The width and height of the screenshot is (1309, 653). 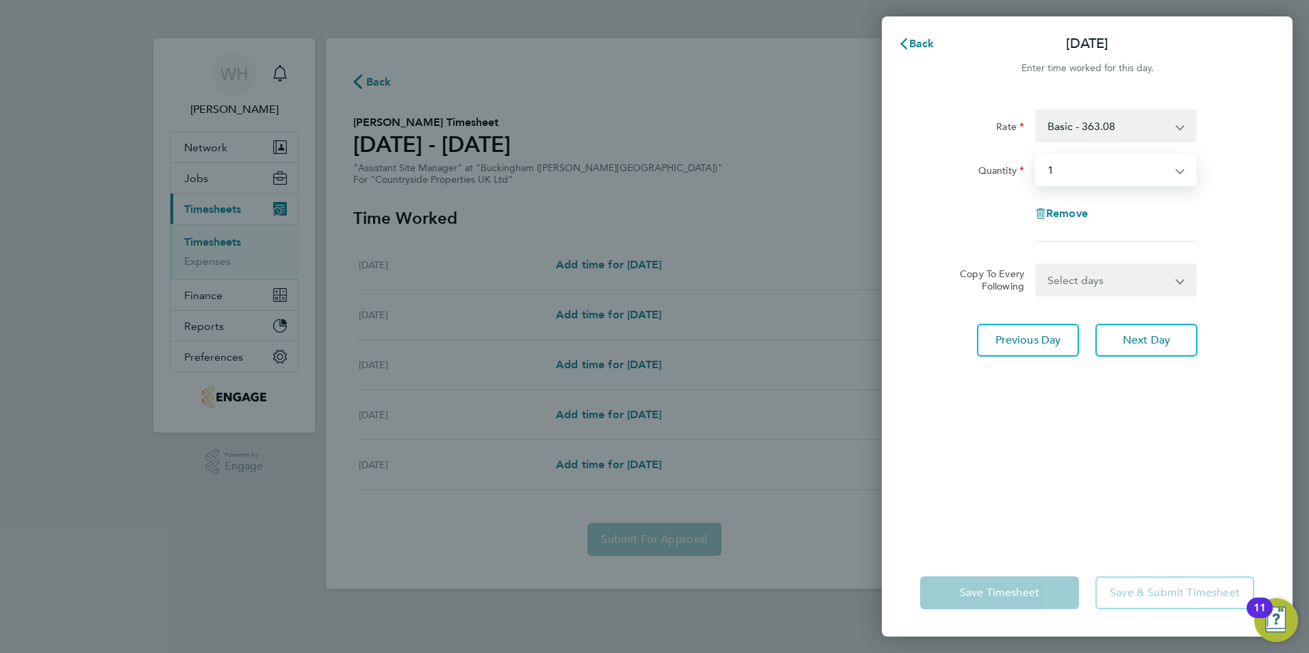 What do you see at coordinates (1010, 129) in the screenshot?
I see `label: Rate` at bounding box center [1010, 129].